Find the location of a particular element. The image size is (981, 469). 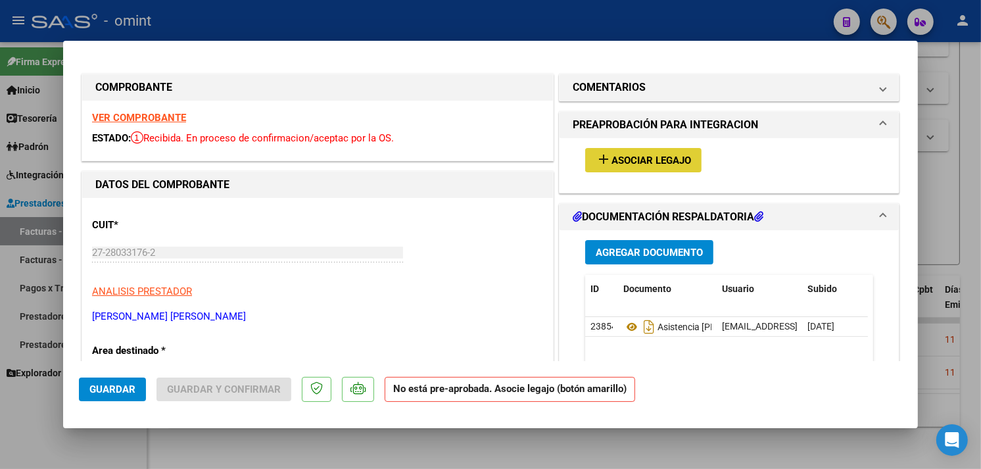

mat-expansion-panel-header: COMENTARIOS is located at coordinates (729, 87).